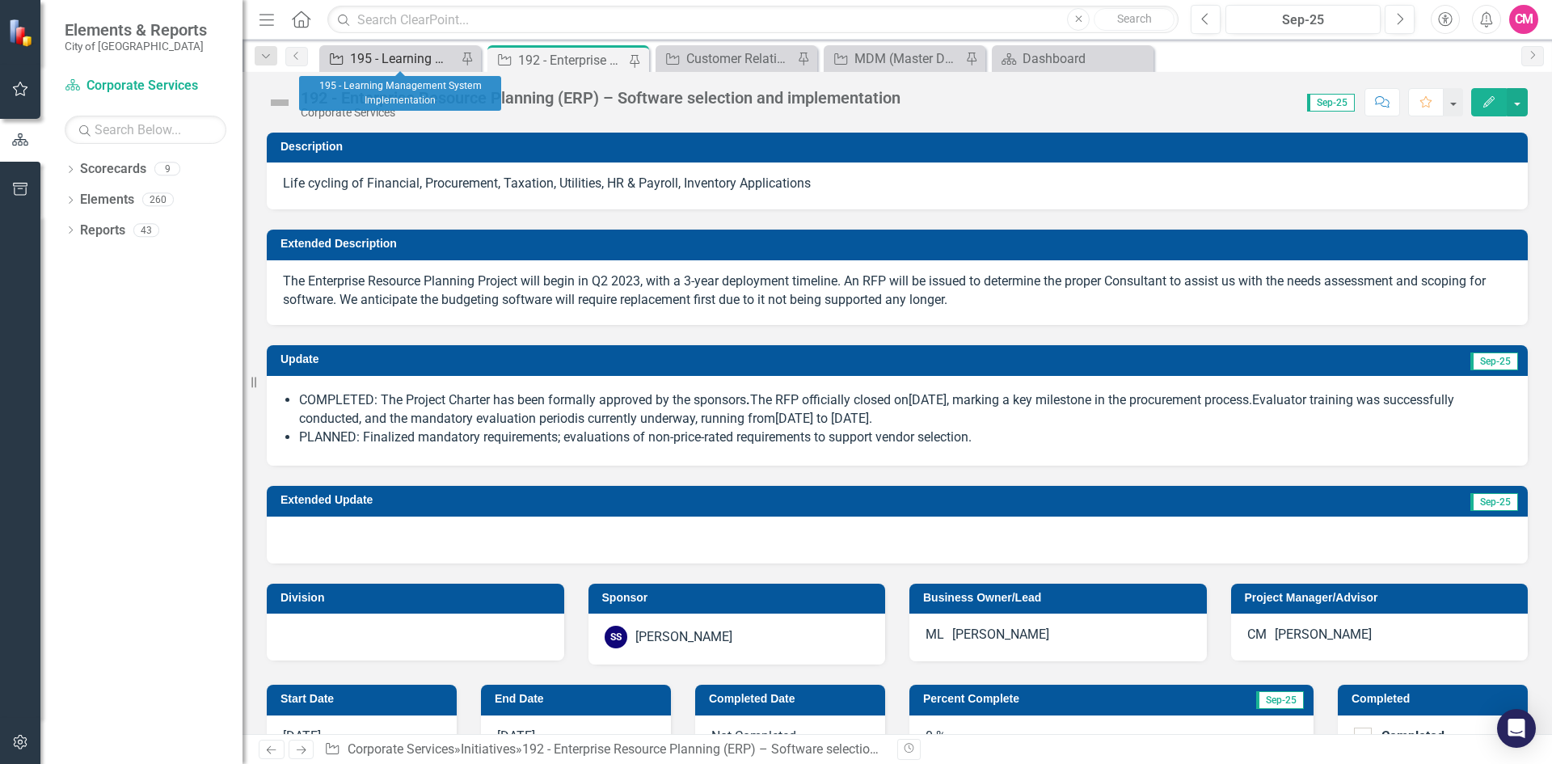  I want to click on h3: Division, so click(418, 597).